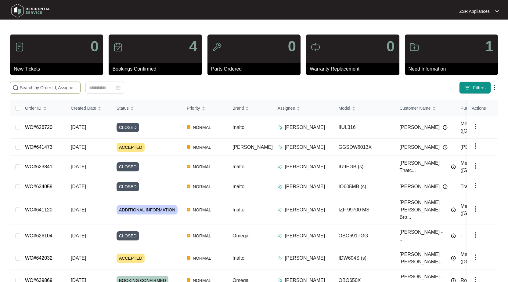  What do you see at coordinates (16, 88) in the screenshot?
I see `img: search-icon` at bounding box center [16, 88].